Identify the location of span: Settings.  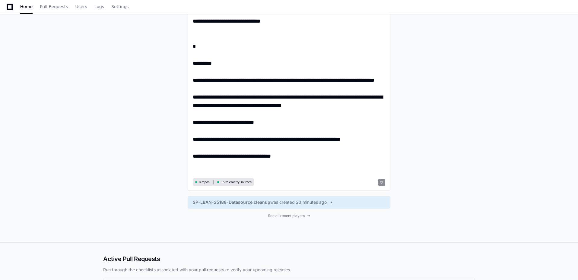
(120, 7).